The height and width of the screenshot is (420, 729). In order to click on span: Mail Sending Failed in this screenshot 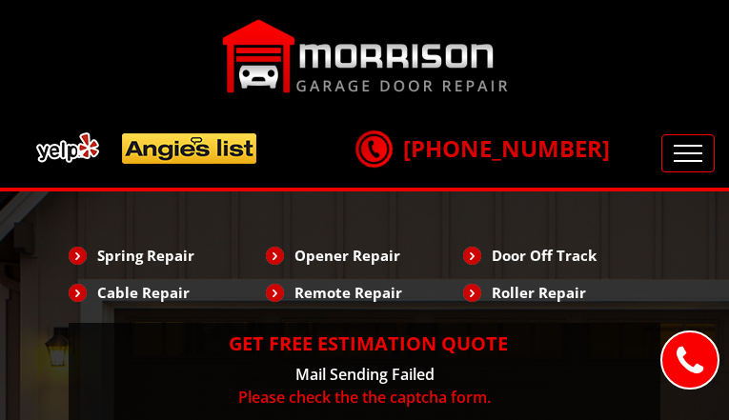, I will do `click(365, 375)`.